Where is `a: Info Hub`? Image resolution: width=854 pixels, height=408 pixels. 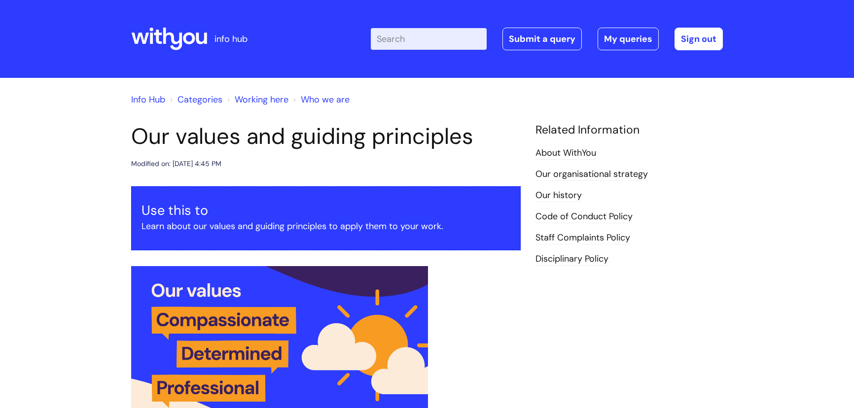
a: Info Hub is located at coordinates (148, 100).